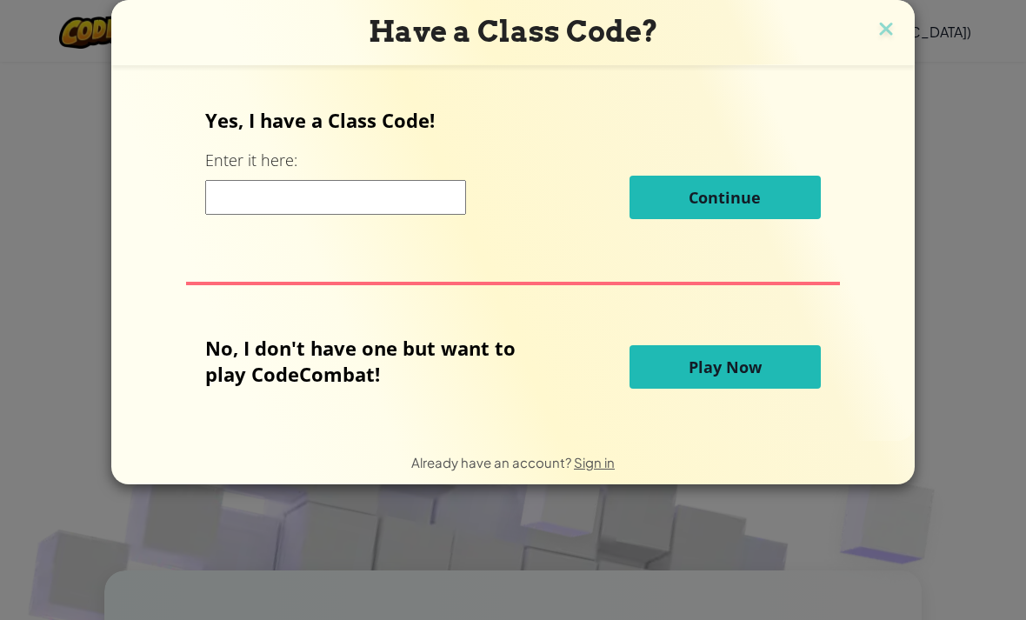  What do you see at coordinates (251, 160) in the screenshot?
I see `label: Enter it here:` at bounding box center [251, 160].